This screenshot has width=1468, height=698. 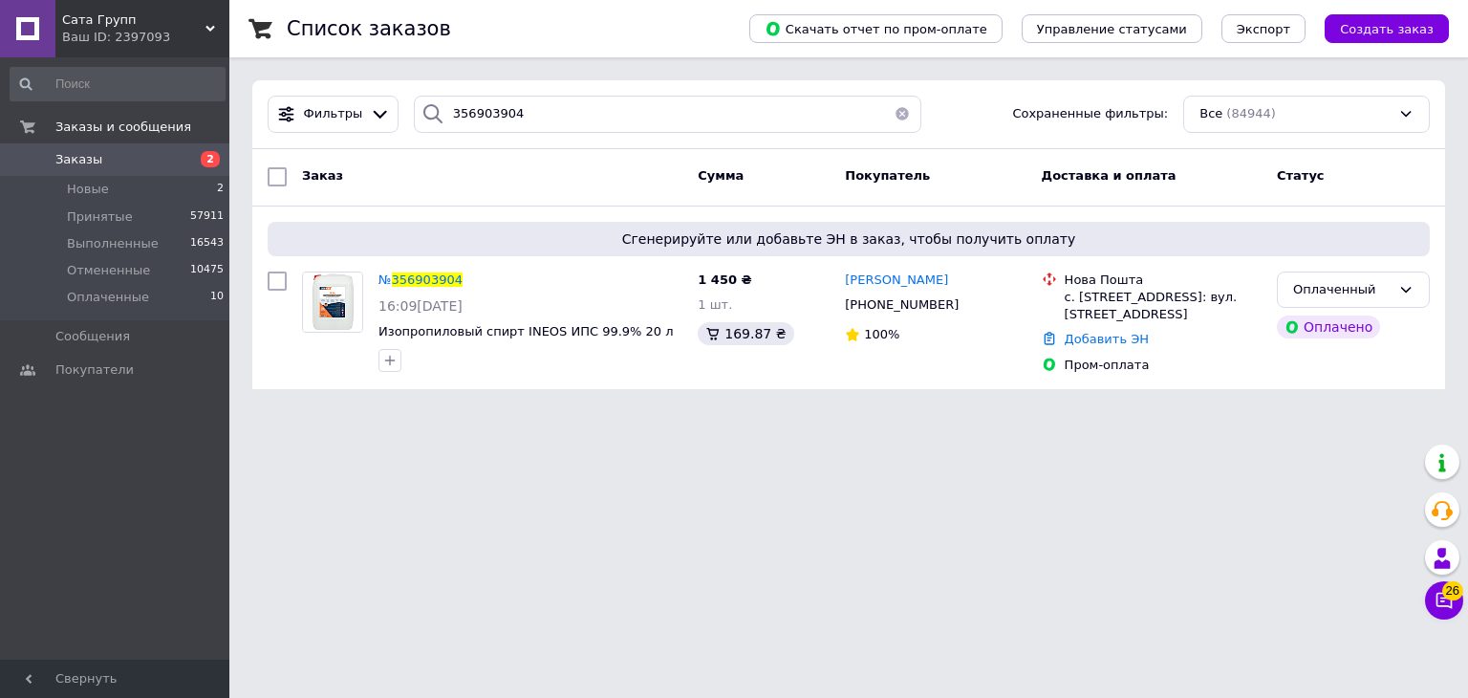 I want to click on span: Заказы и сообщения, so click(x=123, y=127).